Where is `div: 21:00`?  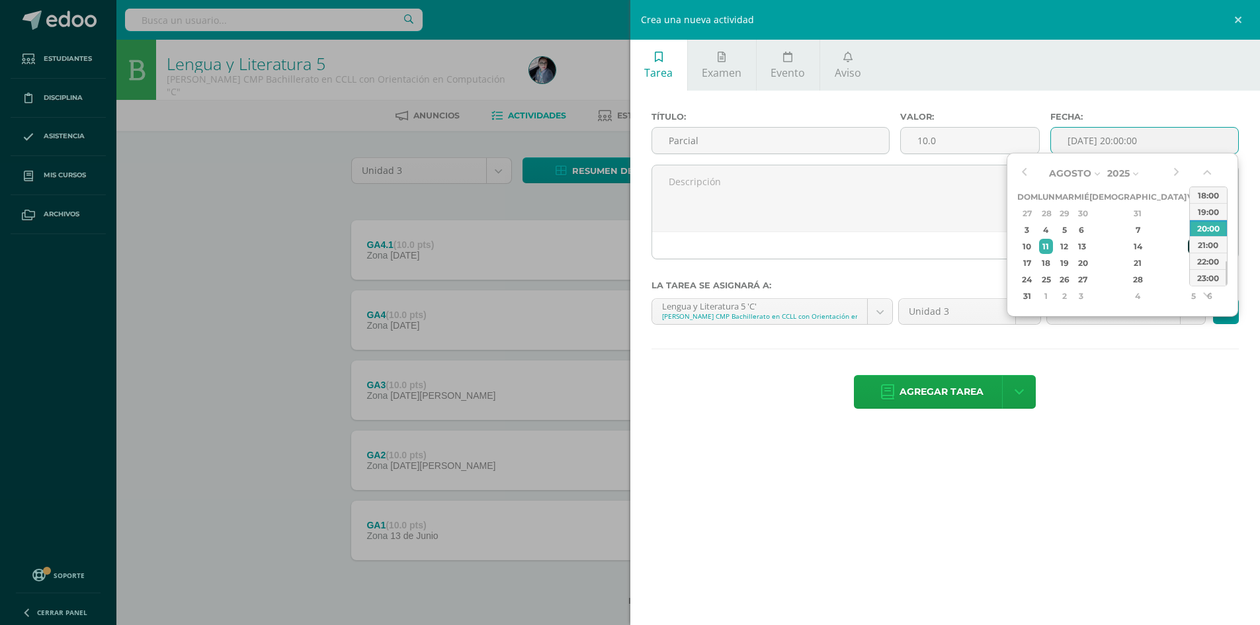 div: 21:00 is located at coordinates (1208, 244).